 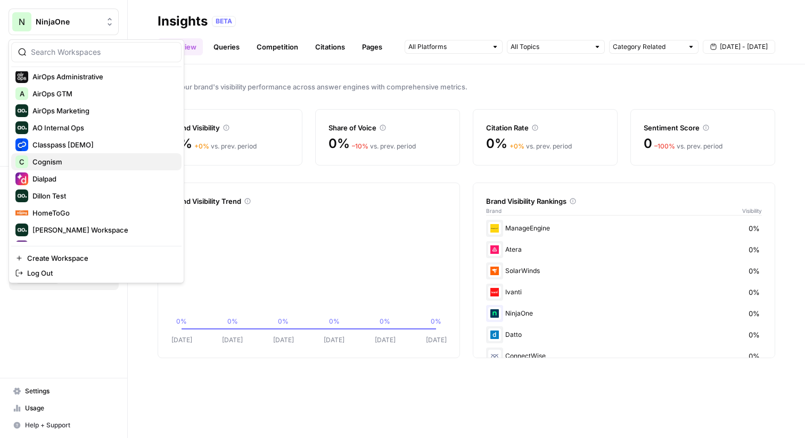 What do you see at coordinates (495, 229) in the screenshot?
I see `img: bunfjhtyx67j9bjcrbwii576fc58` at bounding box center [495, 229].